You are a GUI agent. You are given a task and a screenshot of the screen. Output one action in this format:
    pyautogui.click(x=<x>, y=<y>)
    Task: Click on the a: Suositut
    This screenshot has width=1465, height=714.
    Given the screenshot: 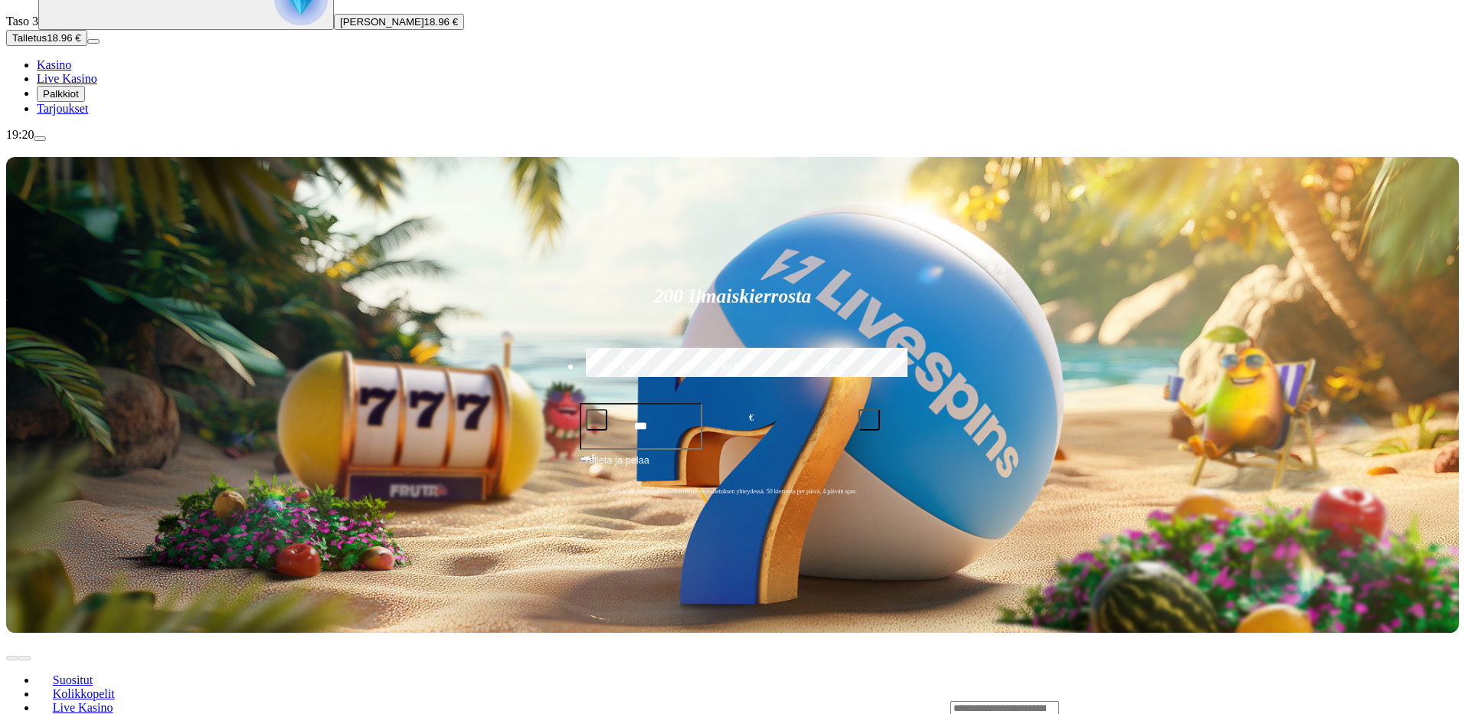 What is the action you would take?
    pyautogui.click(x=73, y=680)
    